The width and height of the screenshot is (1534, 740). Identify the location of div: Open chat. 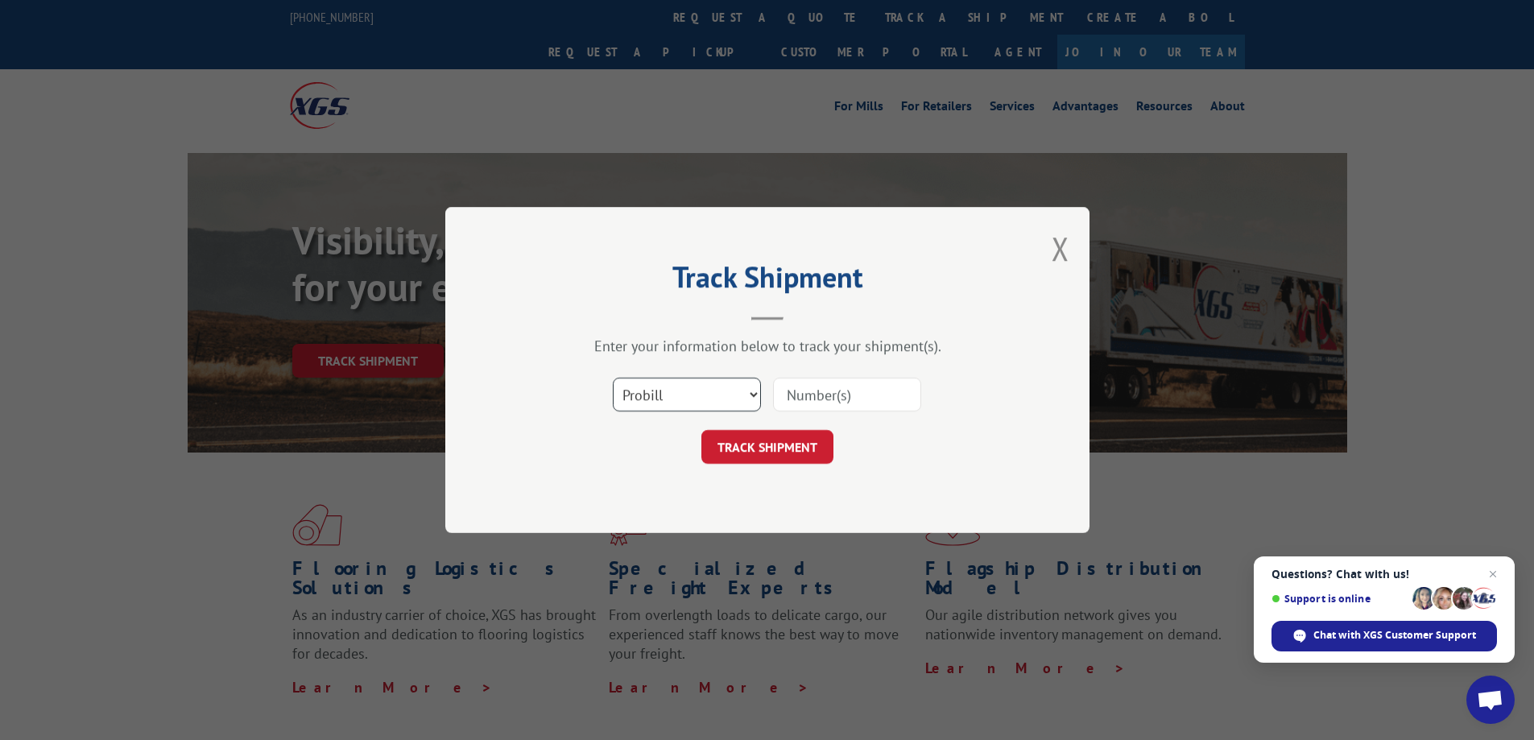
(1490, 700).